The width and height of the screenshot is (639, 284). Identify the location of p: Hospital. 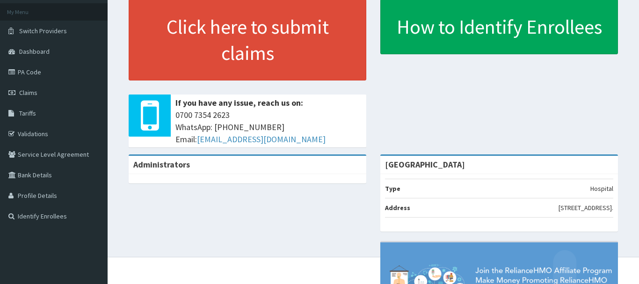
(602, 189).